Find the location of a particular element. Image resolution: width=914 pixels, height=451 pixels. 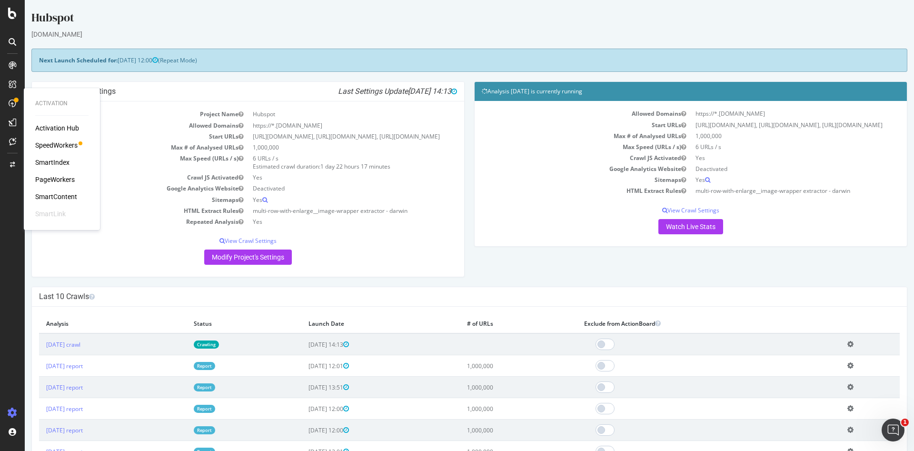

th: Launch Date is located at coordinates (356, 323).